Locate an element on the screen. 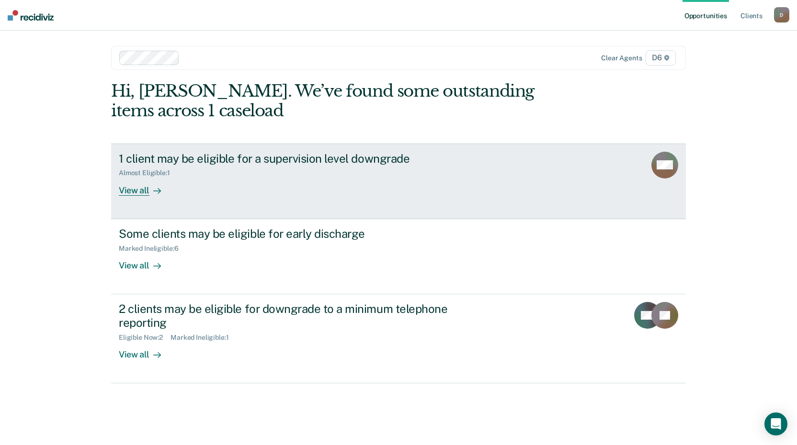 Image resolution: width=797 pixels, height=445 pixels. div: 2 clients may be eligible for downgrade to a minimum telephone reporting is located at coordinates (287, 316).